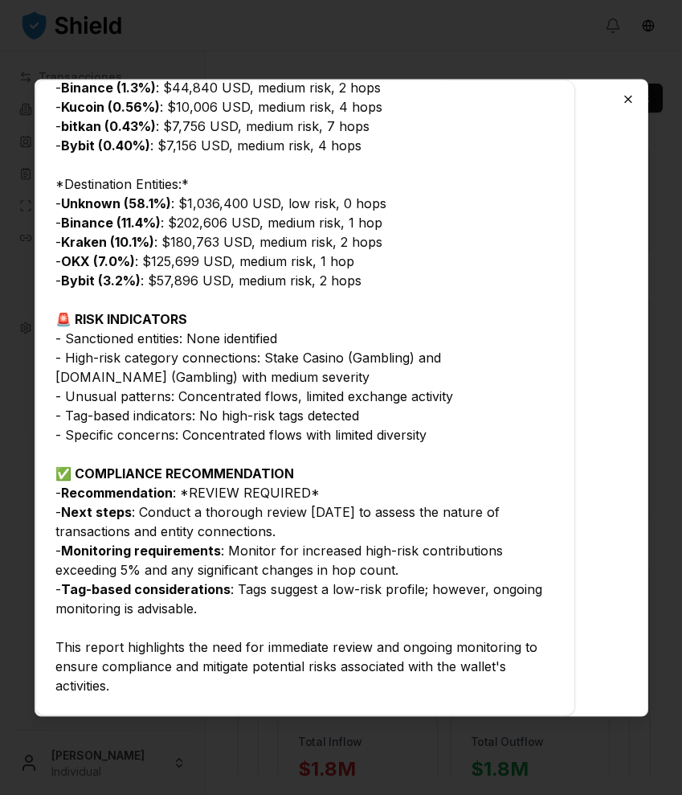 This screenshot has width=682, height=795. I want to click on strong: Recommendation, so click(116, 493).